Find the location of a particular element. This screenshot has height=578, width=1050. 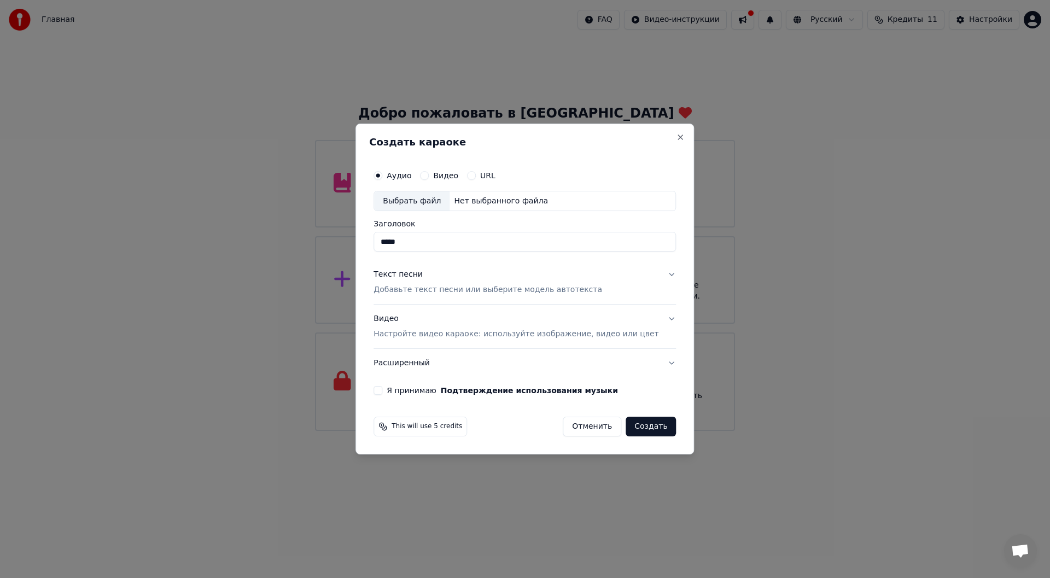

label: Видео is located at coordinates (446, 176).